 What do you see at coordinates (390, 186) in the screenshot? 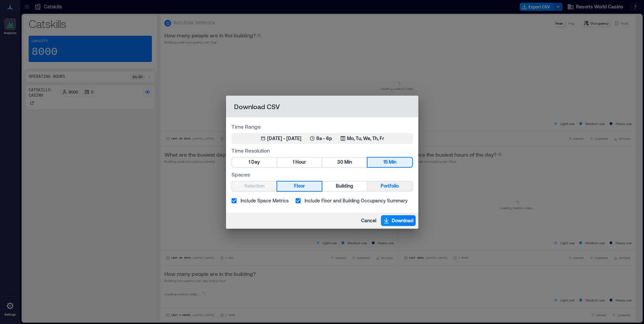
I see `button: Portfolio` at bounding box center [390, 186].